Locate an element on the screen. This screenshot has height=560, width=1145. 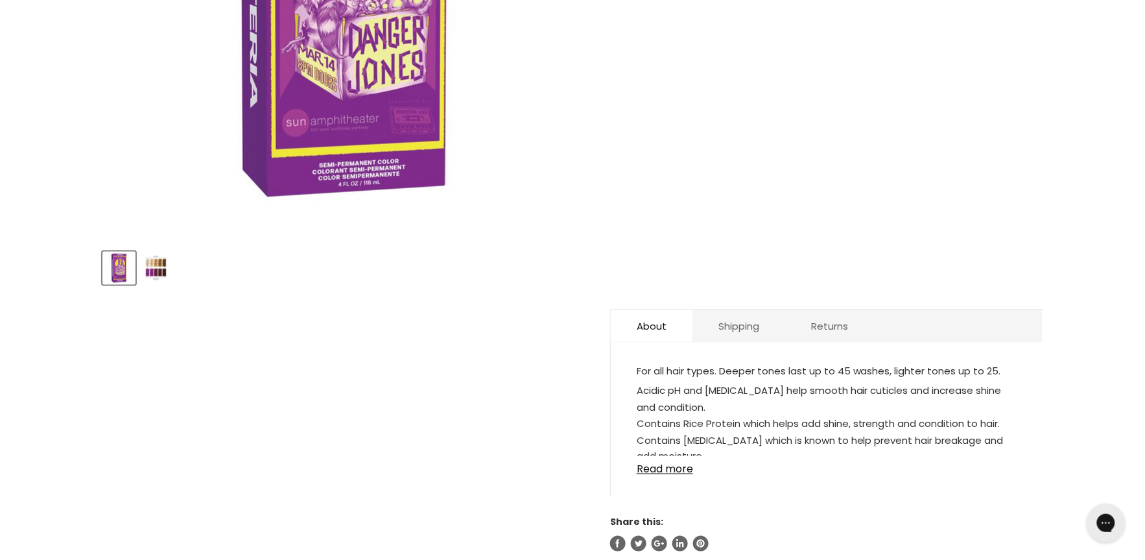
span: For all hair types. Deeper tones last up to 45 washes, lighter tones up to 25. is located at coordinates (819, 370).